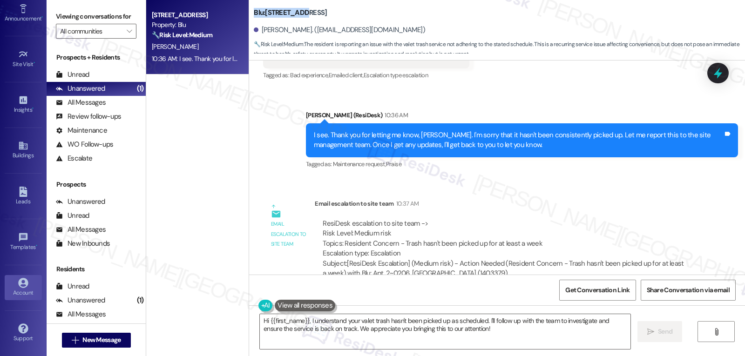 This screenshot has height=356, width=745. I want to click on a: Account, so click(23, 288).